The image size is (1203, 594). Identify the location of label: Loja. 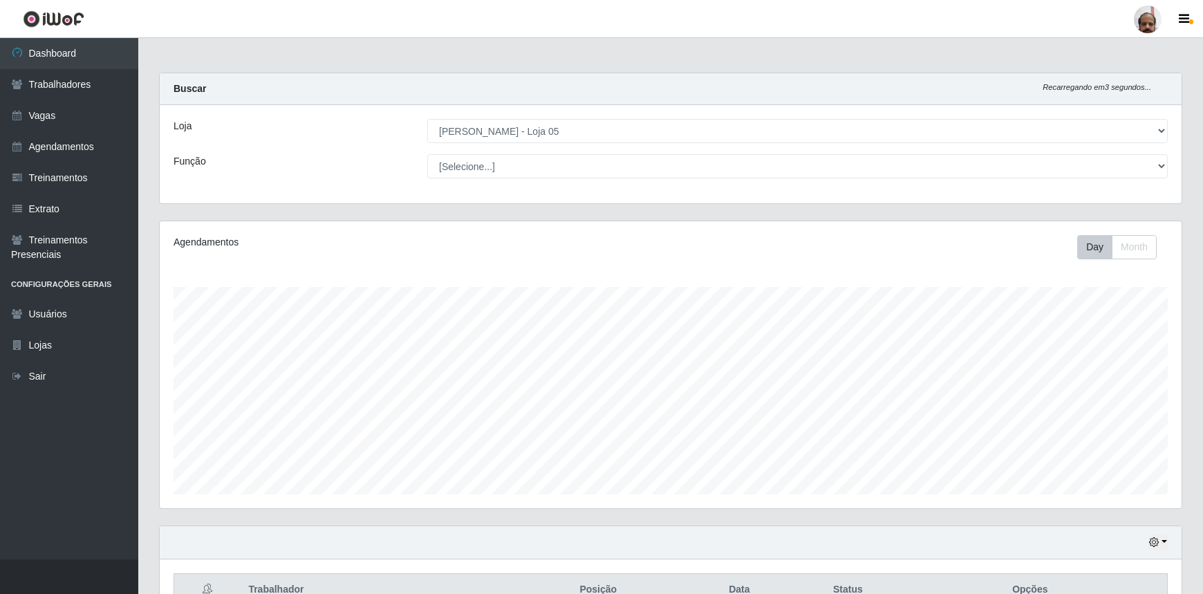
(182, 126).